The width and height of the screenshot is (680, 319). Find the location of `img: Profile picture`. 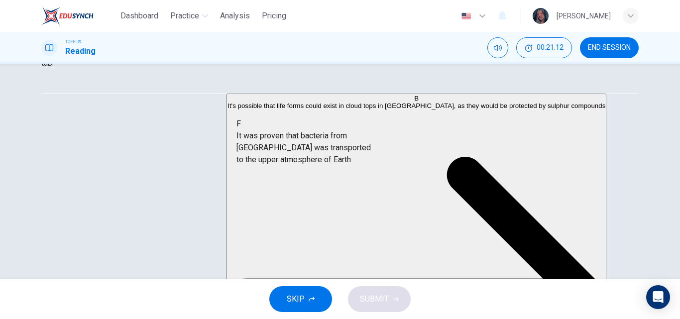

img: Profile picture is located at coordinates (541, 16).